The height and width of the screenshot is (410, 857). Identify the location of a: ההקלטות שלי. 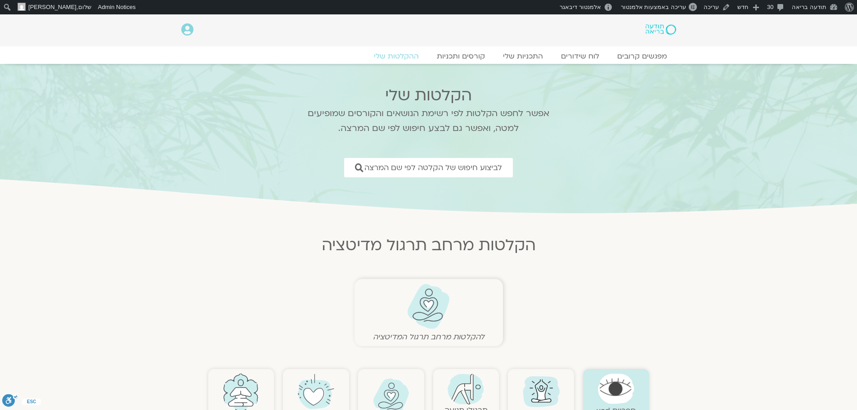
(396, 56).